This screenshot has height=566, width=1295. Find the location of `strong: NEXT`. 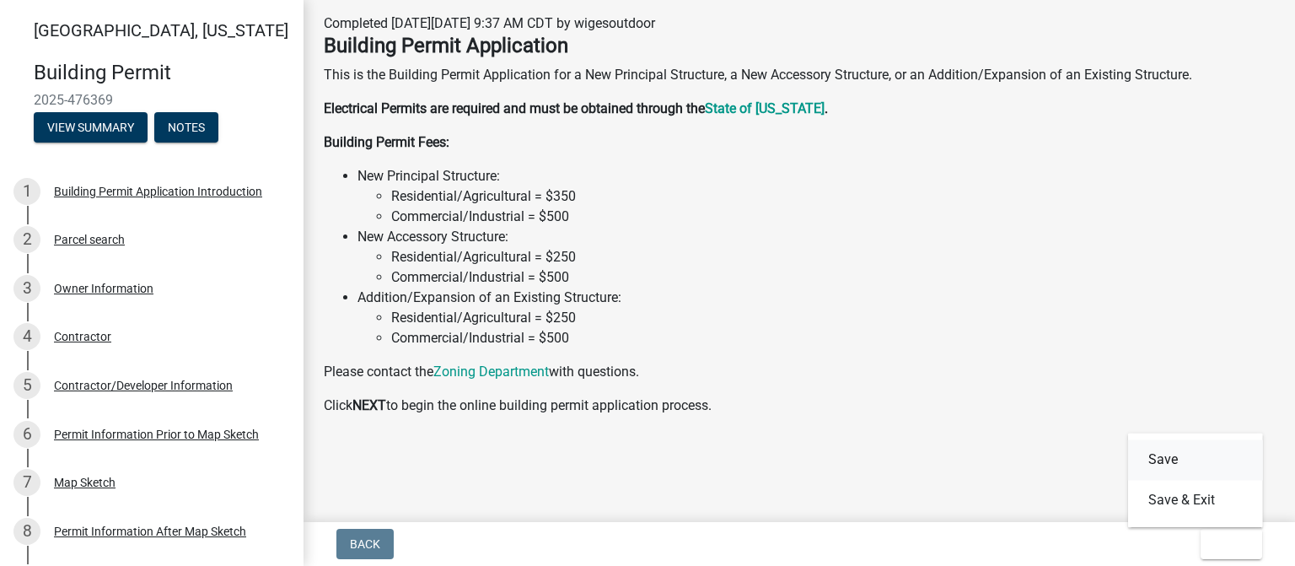

strong: NEXT is located at coordinates (369, 405).